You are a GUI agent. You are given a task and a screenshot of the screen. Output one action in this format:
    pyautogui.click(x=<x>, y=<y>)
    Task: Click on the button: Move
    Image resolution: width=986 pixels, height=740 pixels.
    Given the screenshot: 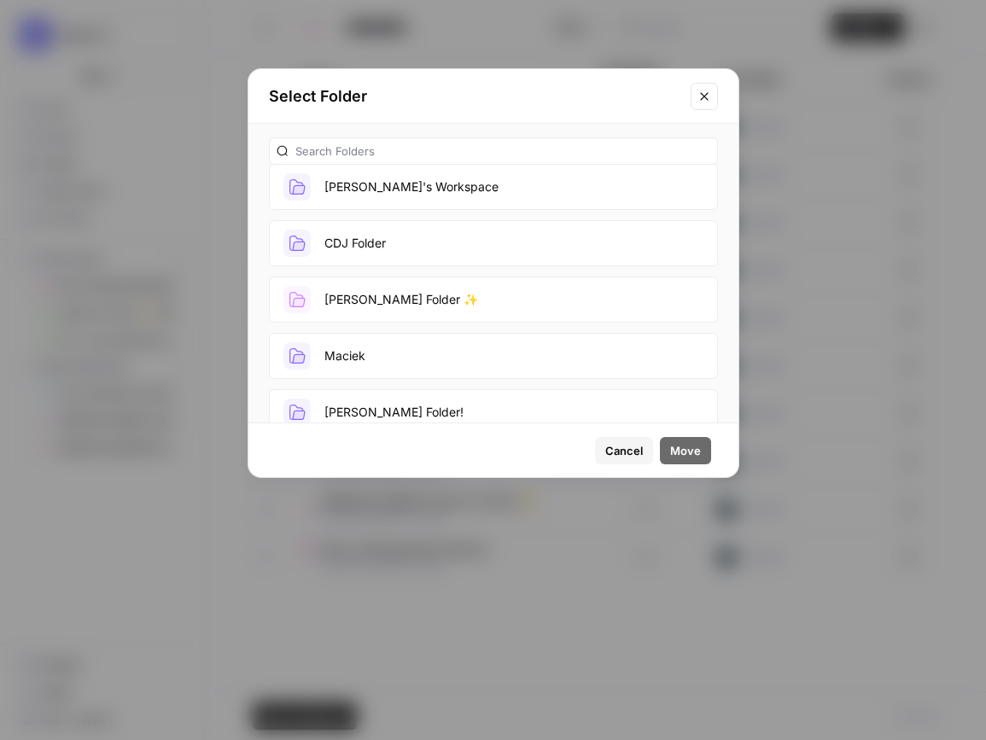 What is the action you would take?
    pyautogui.click(x=686, y=451)
    